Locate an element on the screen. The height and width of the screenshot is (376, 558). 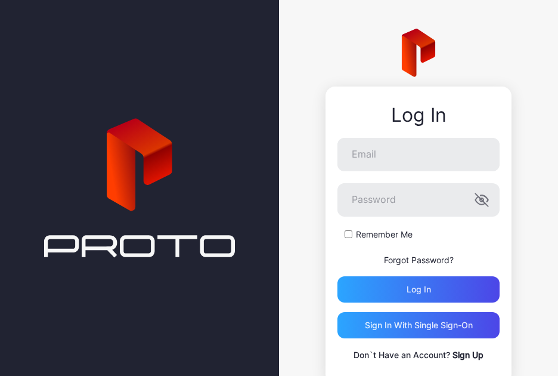
div: Log In is located at coordinates (419, 115).